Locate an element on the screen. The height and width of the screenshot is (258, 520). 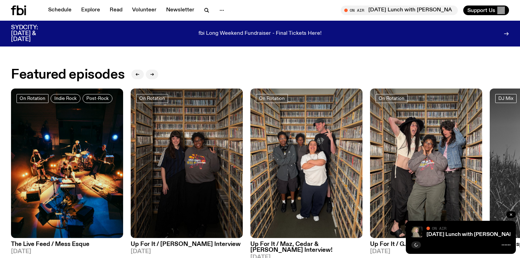
h3: Up For It / G.U.N Interview is located at coordinates (426, 244).